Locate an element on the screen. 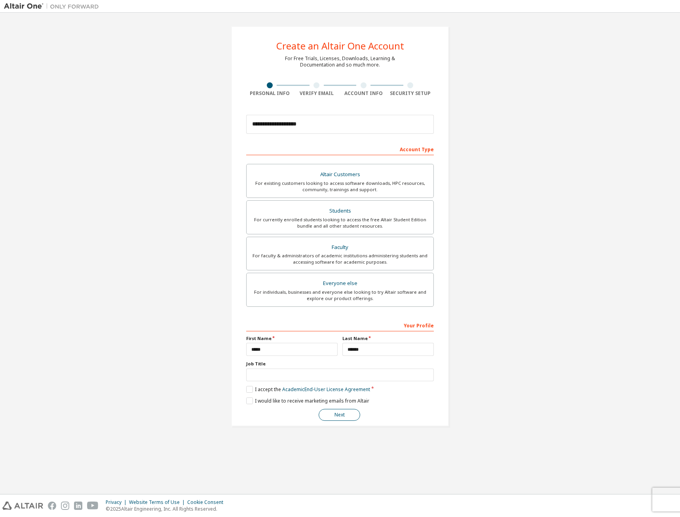 The height and width of the screenshot is (517, 680). div: For existing customers looking to access software downloads, HPC resources, community, trainings ... is located at coordinates (340, 186).